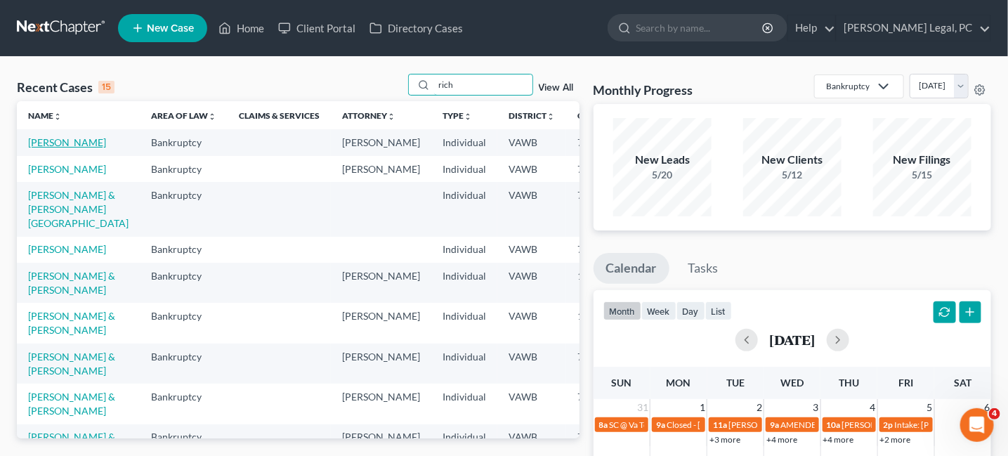 This screenshot has height=456, width=1008. I want to click on div: 5/12, so click(792, 175).